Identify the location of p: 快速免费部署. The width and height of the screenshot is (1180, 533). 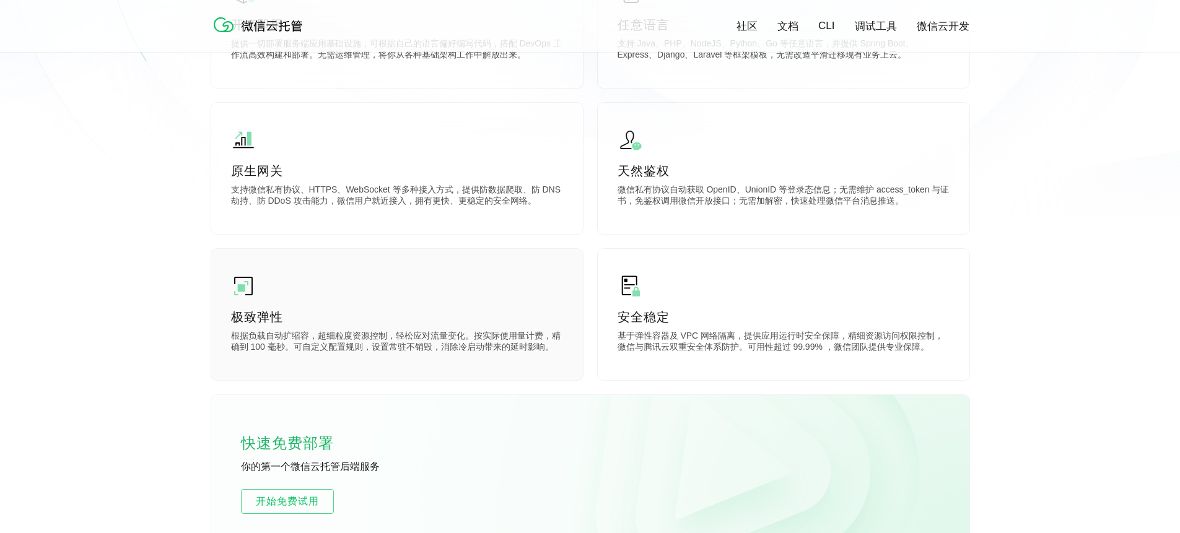
(303, 443).